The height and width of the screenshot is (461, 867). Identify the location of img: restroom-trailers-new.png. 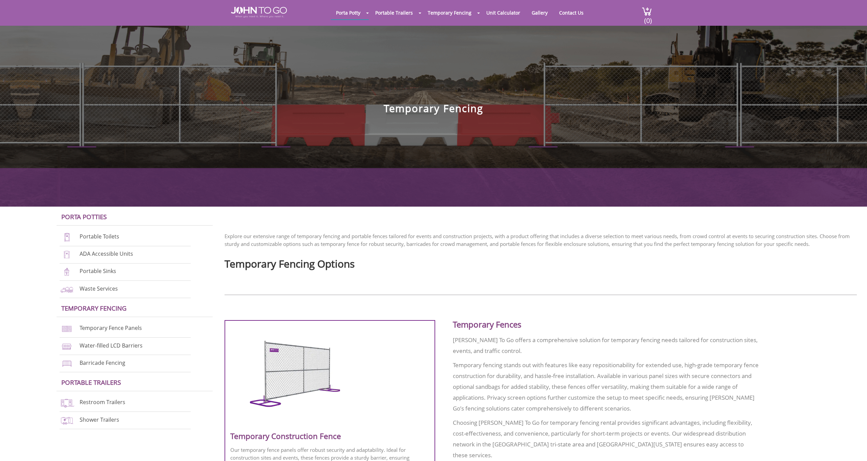
(67, 403).